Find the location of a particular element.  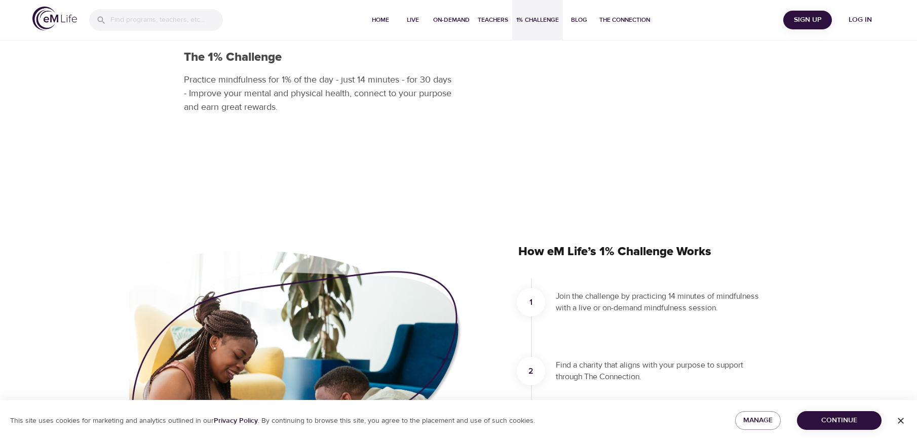

b: Privacy Policy is located at coordinates (236, 421).